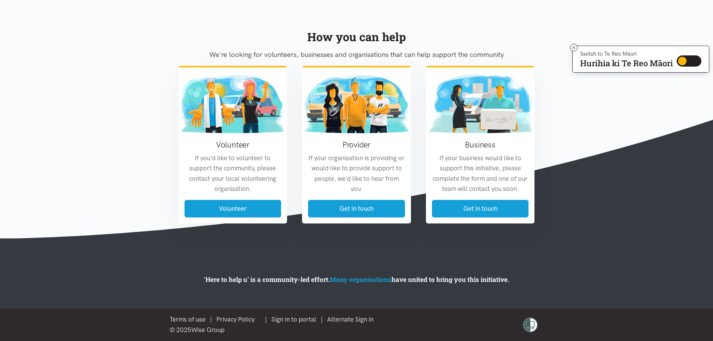 The width and height of the screenshot is (713, 341). I want to click on a: Alternate Sign in, so click(351, 319).